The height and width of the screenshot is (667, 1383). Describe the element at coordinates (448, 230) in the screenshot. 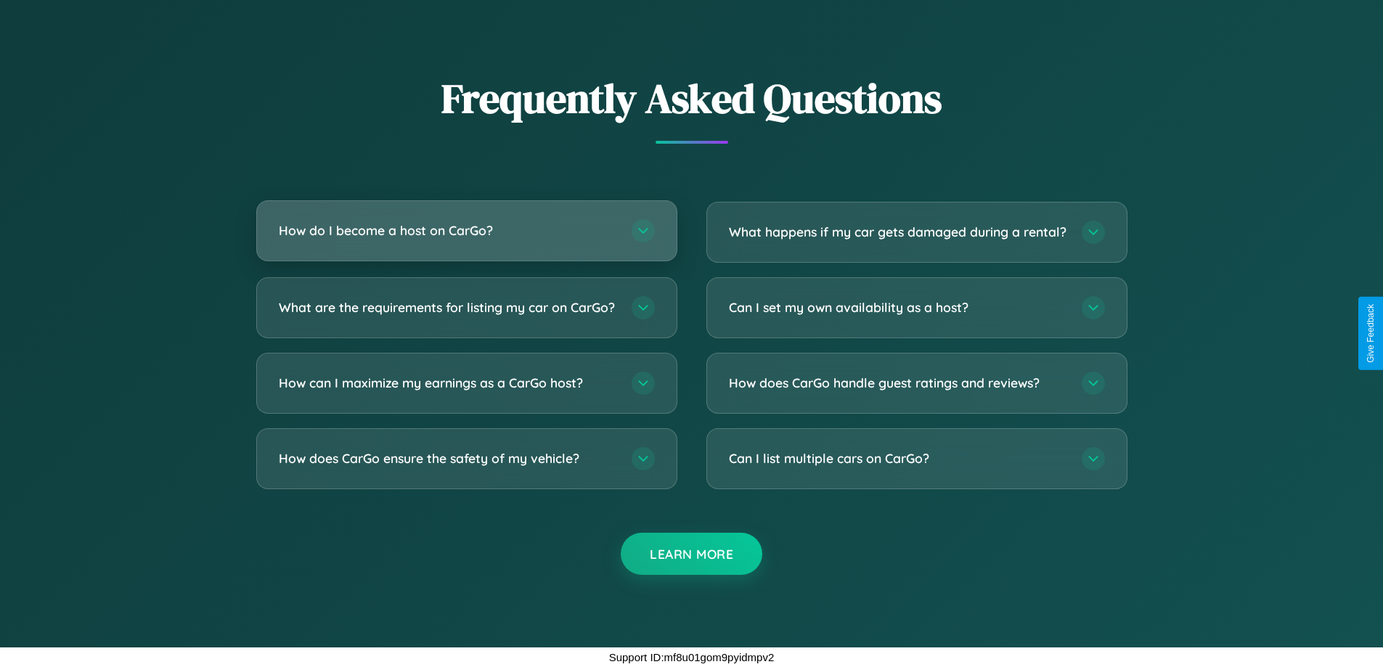

I see `h3: How do I become a host on CarGo?` at that location.